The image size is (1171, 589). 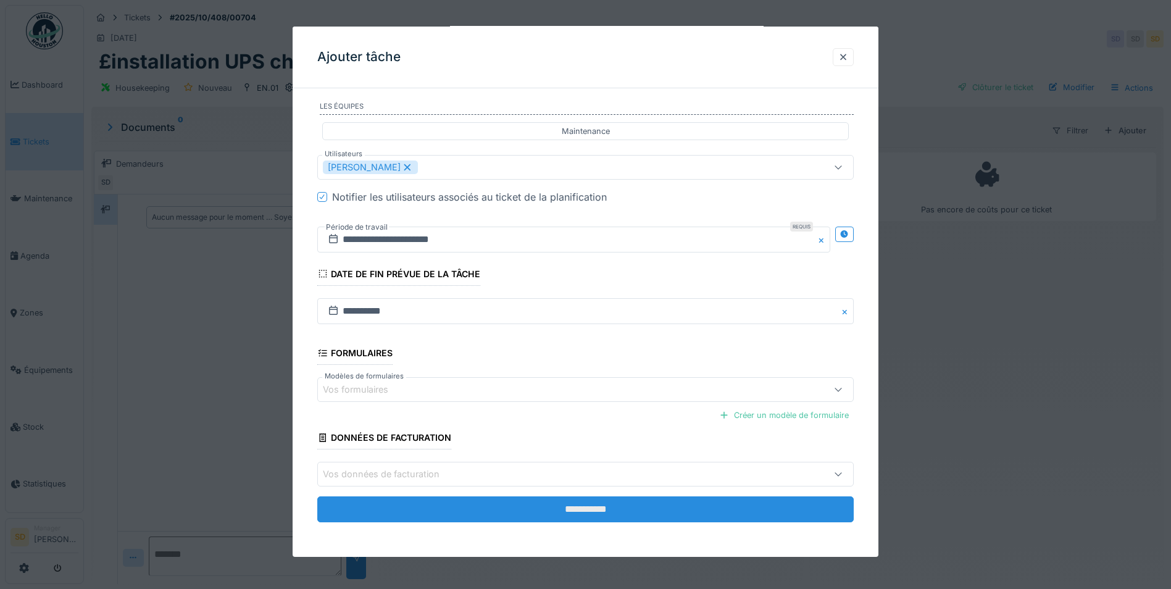 I want to click on div: Créer un modèle de formulaire, so click(x=784, y=415).